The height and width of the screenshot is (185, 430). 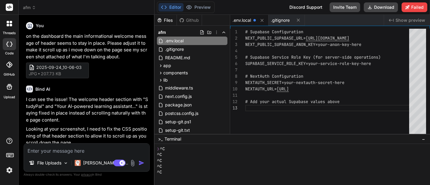 What do you see at coordinates (9, 97) in the screenshot?
I see `label: Upload` at bounding box center [9, 97].